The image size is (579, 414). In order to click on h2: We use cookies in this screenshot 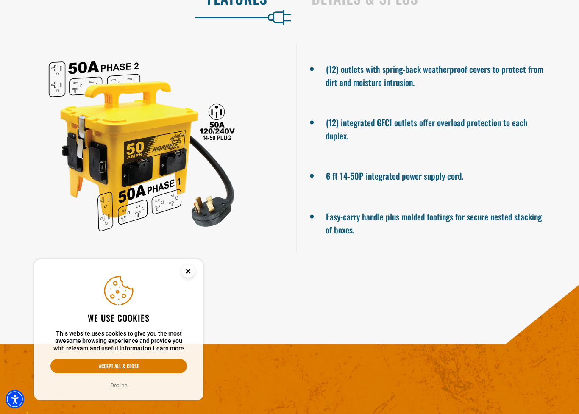, I will do `click(119, 318)`.